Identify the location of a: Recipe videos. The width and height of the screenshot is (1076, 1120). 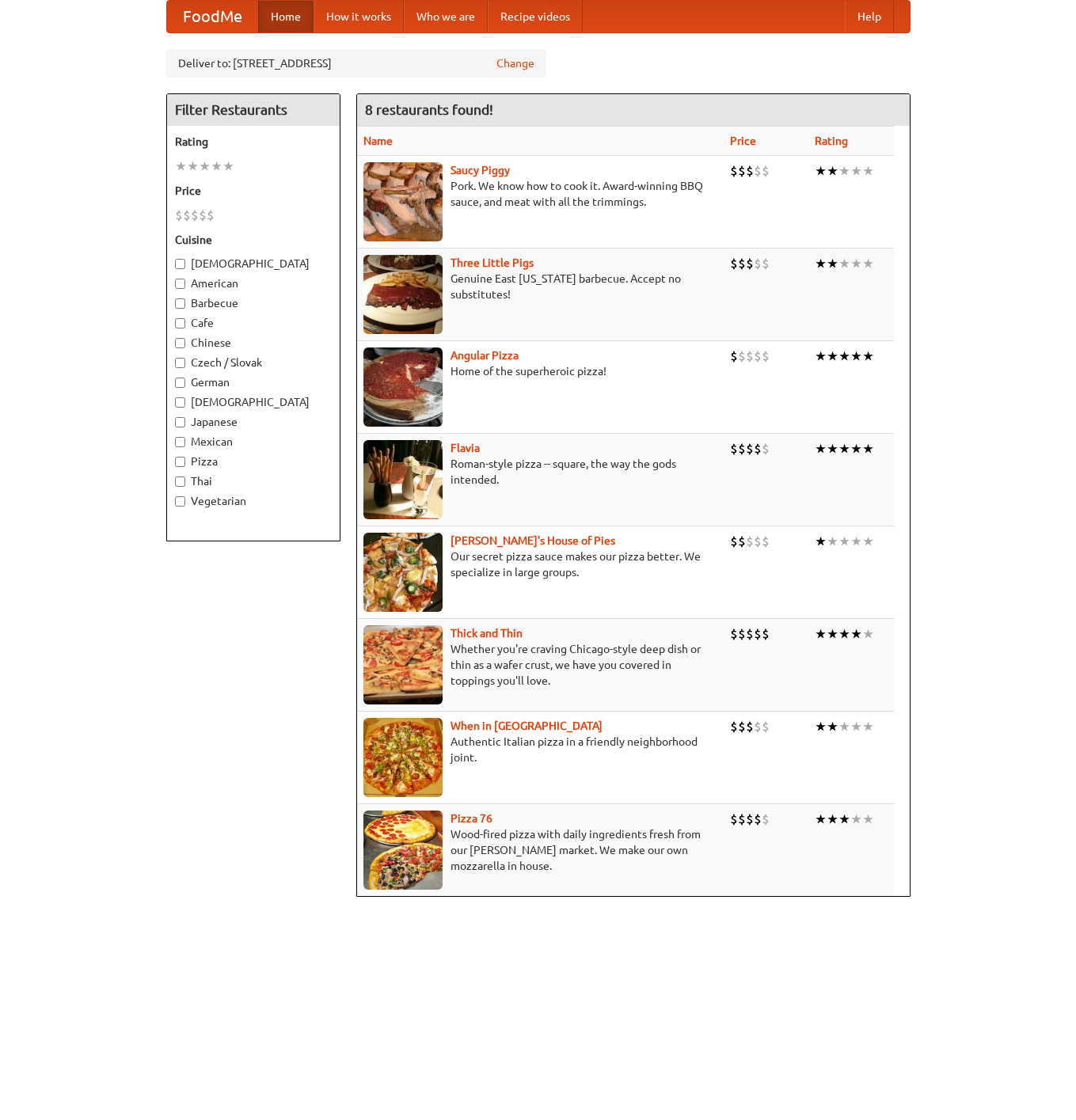
(535, 17).